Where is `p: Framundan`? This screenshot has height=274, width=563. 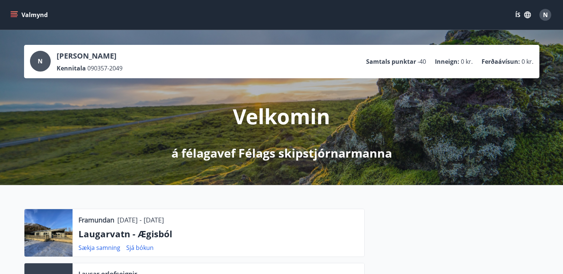
p: Framundan is located at coordinates (96, 219).